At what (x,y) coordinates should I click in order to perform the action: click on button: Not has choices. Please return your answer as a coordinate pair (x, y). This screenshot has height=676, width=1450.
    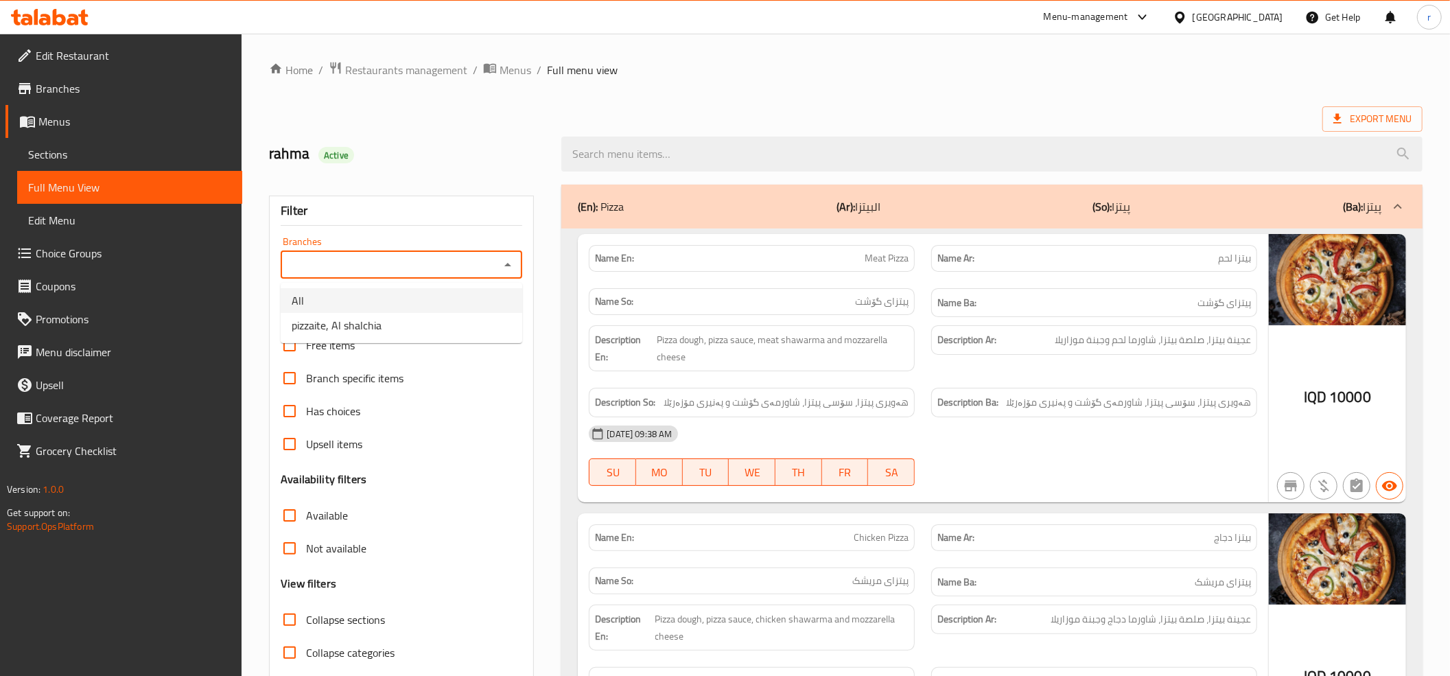
    Looking at the image, I should click on (1357, 486).